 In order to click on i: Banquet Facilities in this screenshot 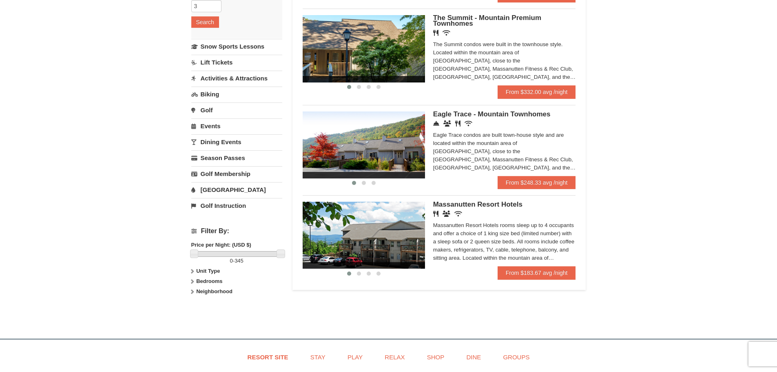, I will do `click(446, 213)`.